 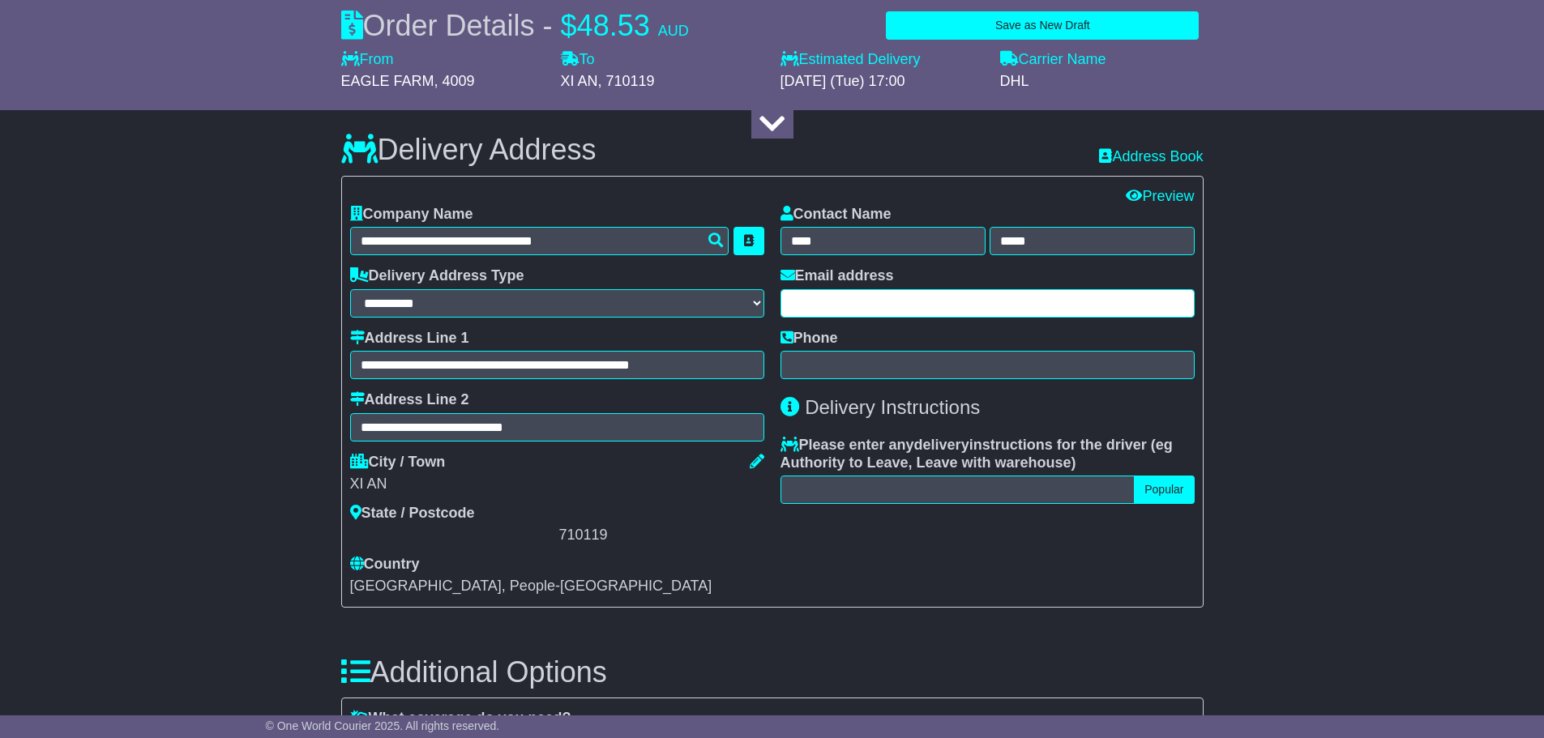 I want to click on a: Preview, so click(x=1160, y=196).